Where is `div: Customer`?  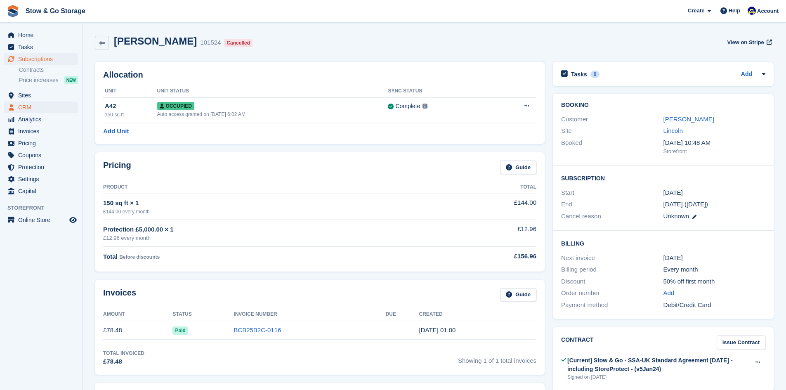 div: Customer is located at coordinates (612, 119).